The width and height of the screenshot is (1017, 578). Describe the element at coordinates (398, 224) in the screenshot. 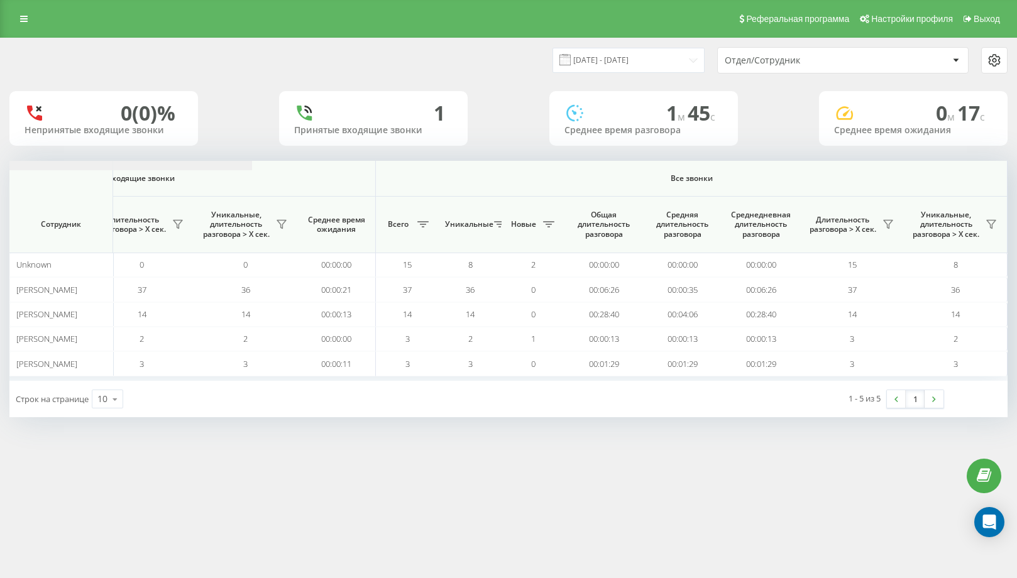

I see `span: Всего` at that location.